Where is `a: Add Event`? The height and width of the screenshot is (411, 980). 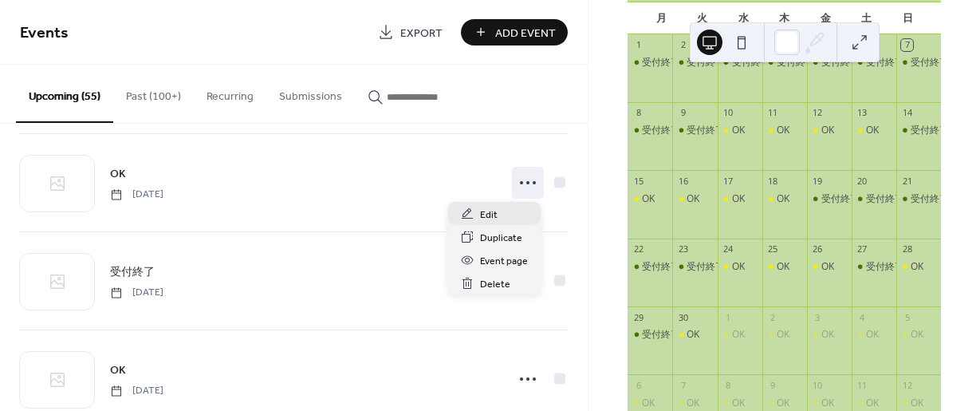 a: Add Event is located at coordinates (514, 32).